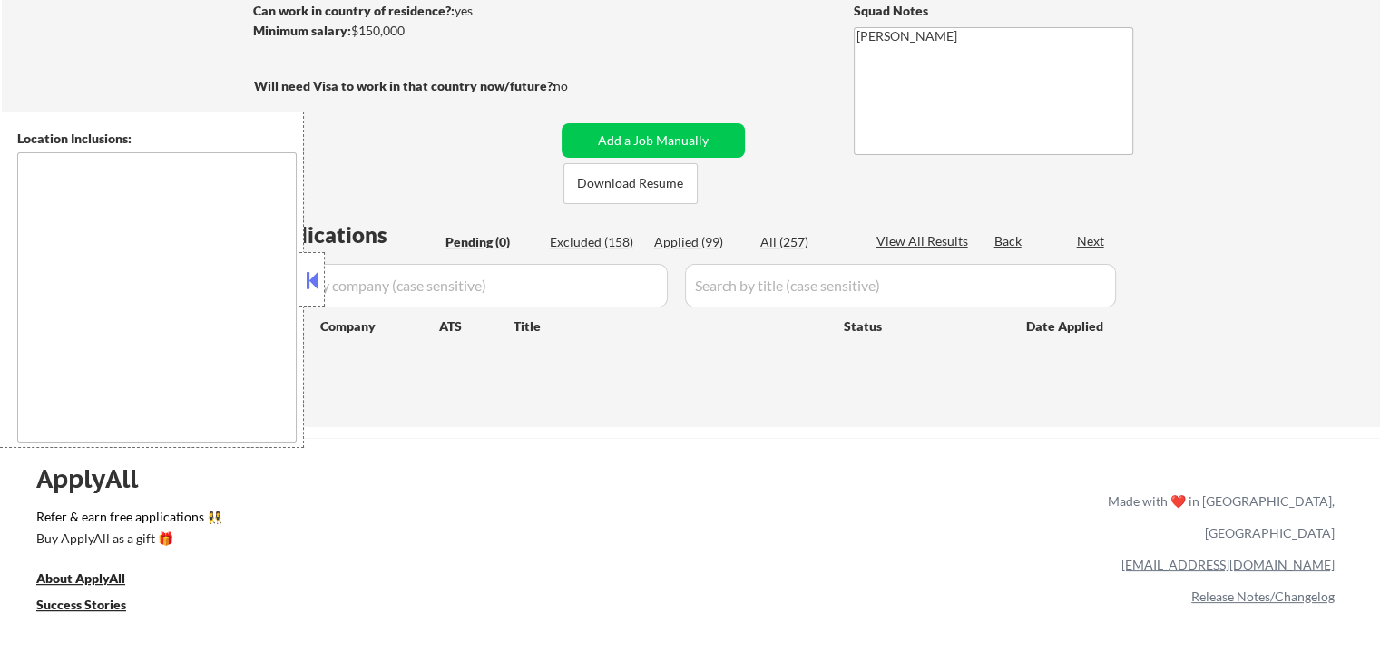 Image resolution: width=1380 pixels, height=662 pixels. I want to click on div: Date Applied, so click(1066, 327).